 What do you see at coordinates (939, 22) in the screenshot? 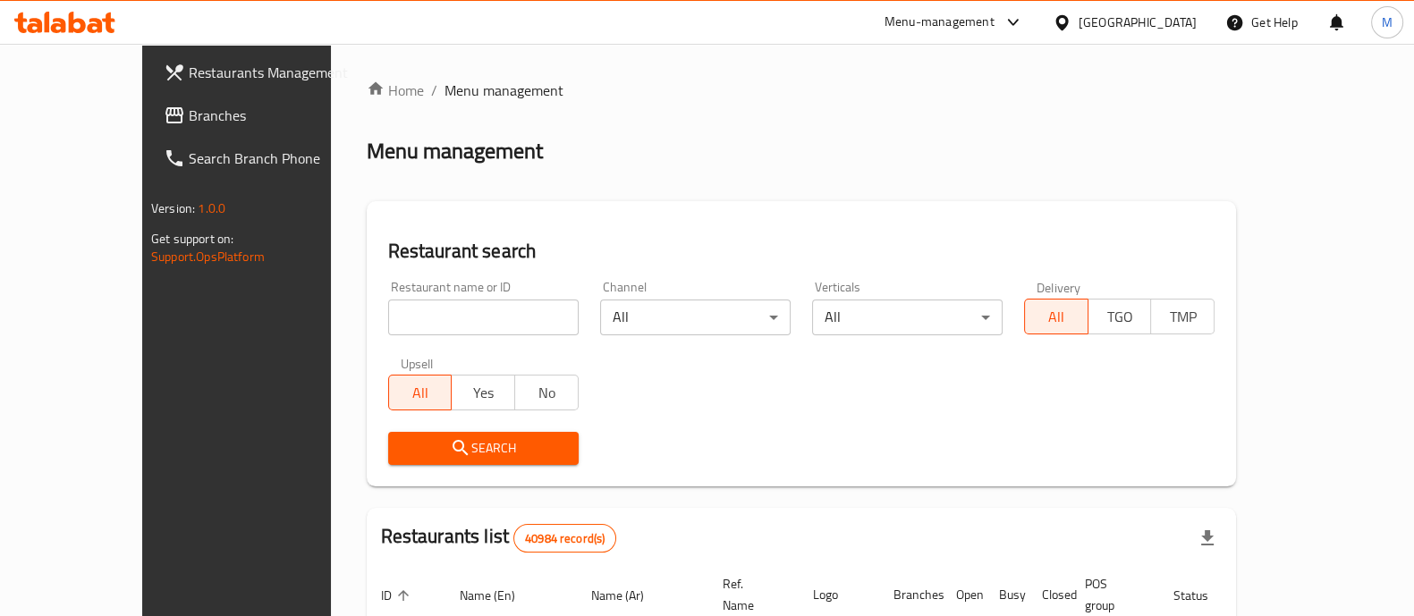
I see `div: Menu-management` at bounding box center [939, 22].